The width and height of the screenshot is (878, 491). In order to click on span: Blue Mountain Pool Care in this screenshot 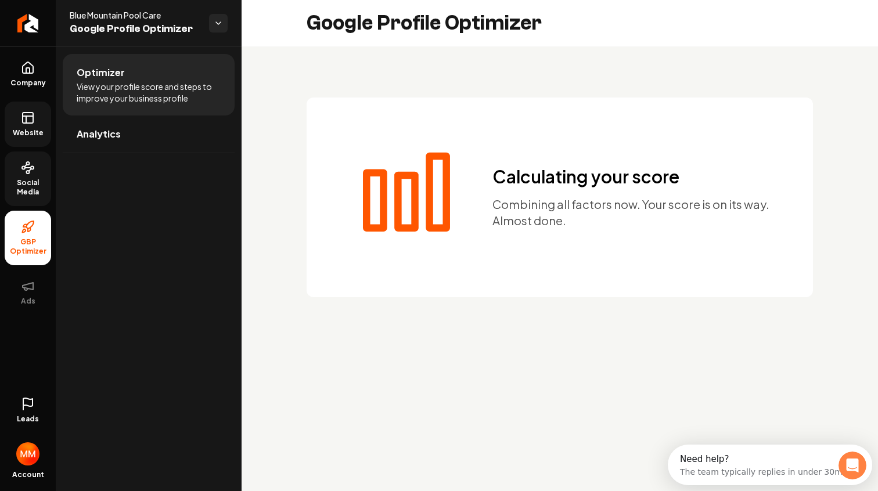, I will do `click(135, 15)`.